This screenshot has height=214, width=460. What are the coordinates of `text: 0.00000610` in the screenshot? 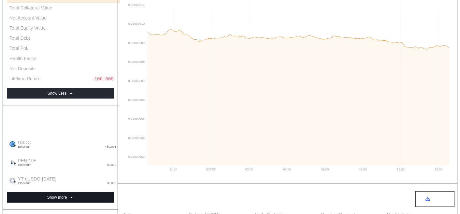 It's located at (136, 23).